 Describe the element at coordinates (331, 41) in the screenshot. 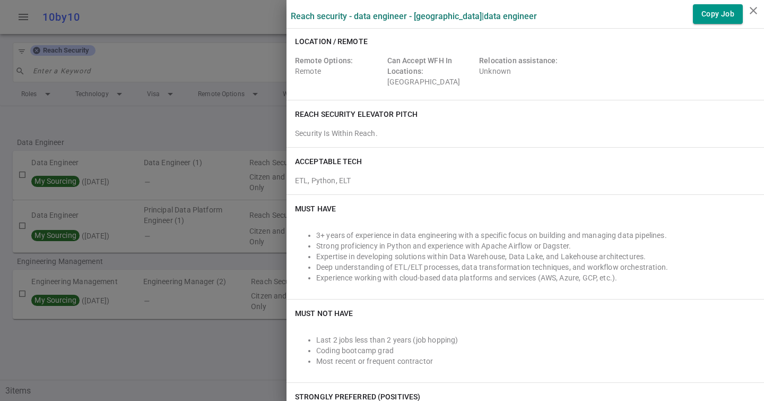

I see `h6: Location / Remote` at that location.